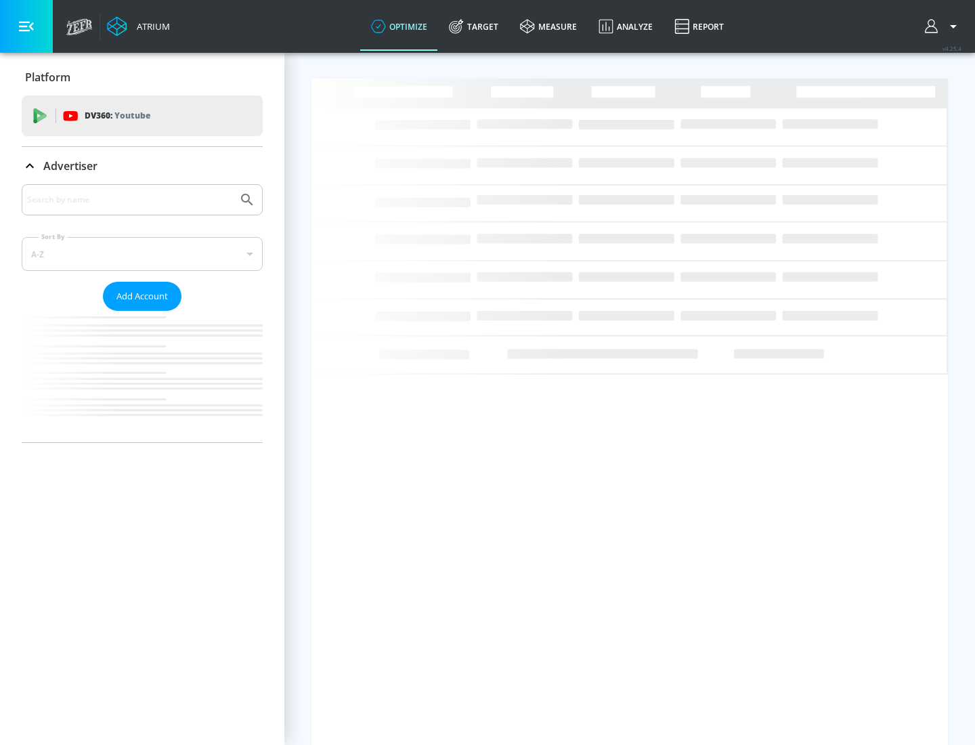 The height and width of the screenshot is (745, 975). Describe the element at coordinates (129, 200) in the screenshot. I see `input: Search by name` at that location.